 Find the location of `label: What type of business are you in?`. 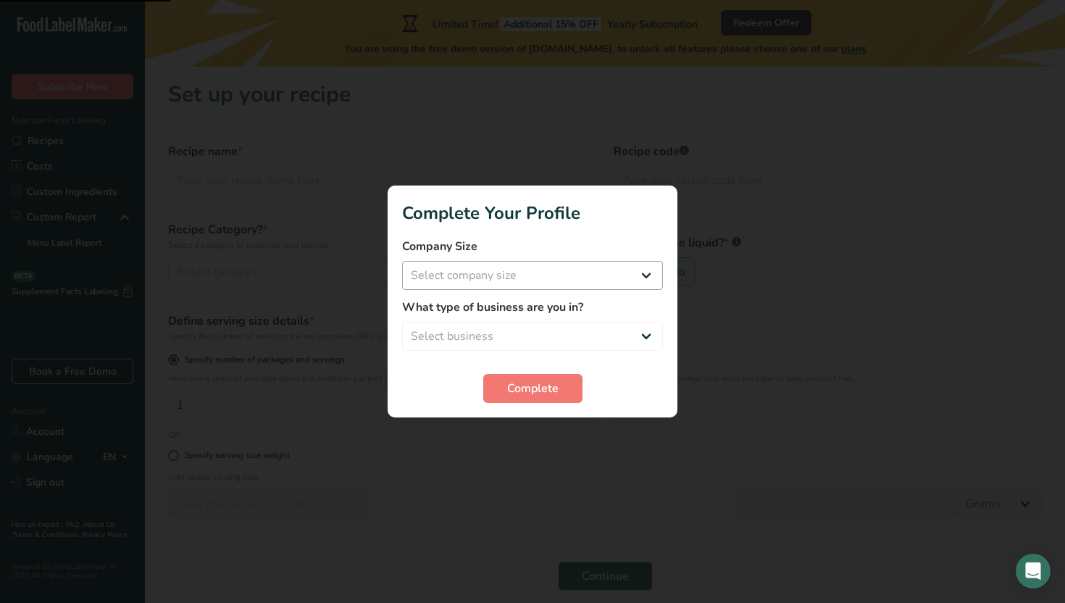

label: What type of business are you in? is located at coordinates (532, 307).